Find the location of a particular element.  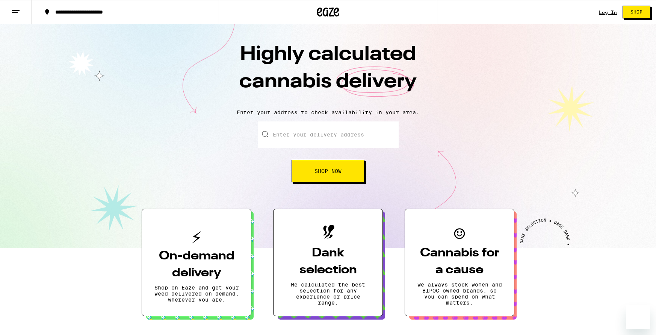

h3: Cannabis for a cause is located at coordinates (459, 261).